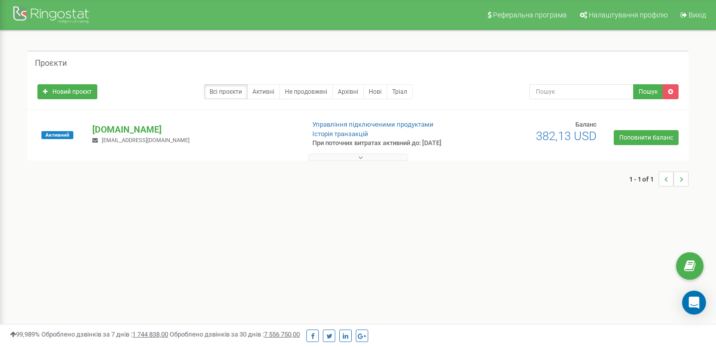 This screenshot has width=716, height=347. I want to click on a: Архівні, so click(348, 92).